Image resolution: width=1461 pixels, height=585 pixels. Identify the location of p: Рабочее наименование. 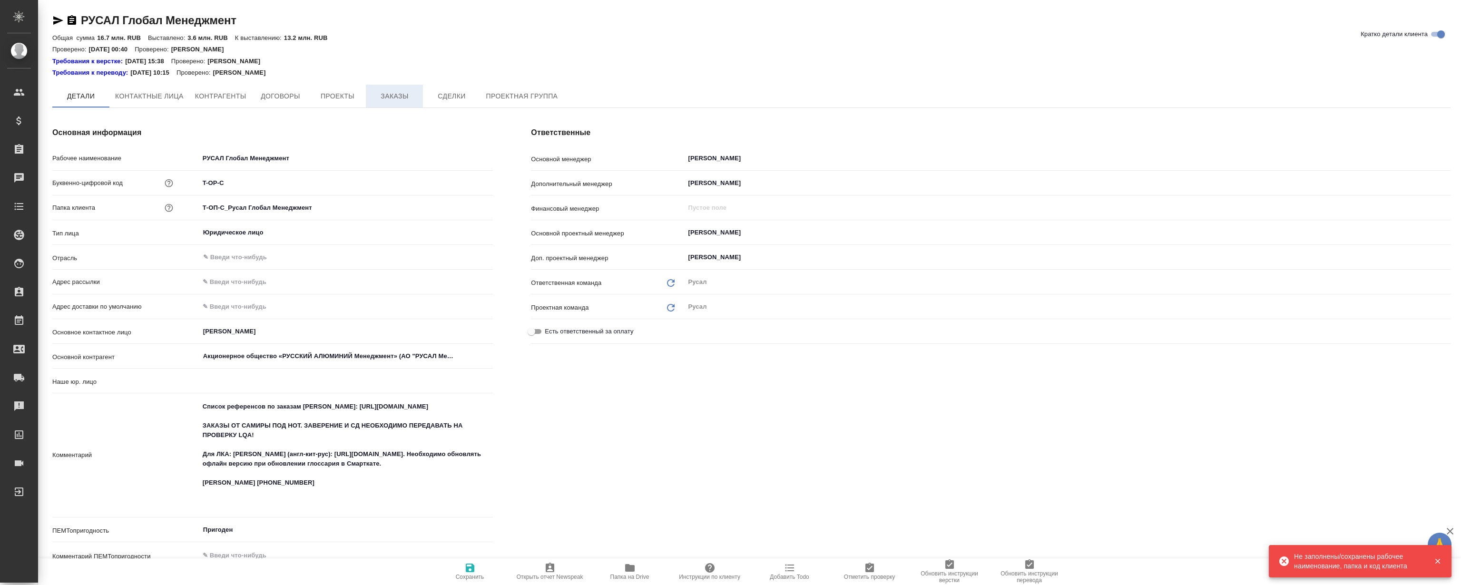
(126, 158).